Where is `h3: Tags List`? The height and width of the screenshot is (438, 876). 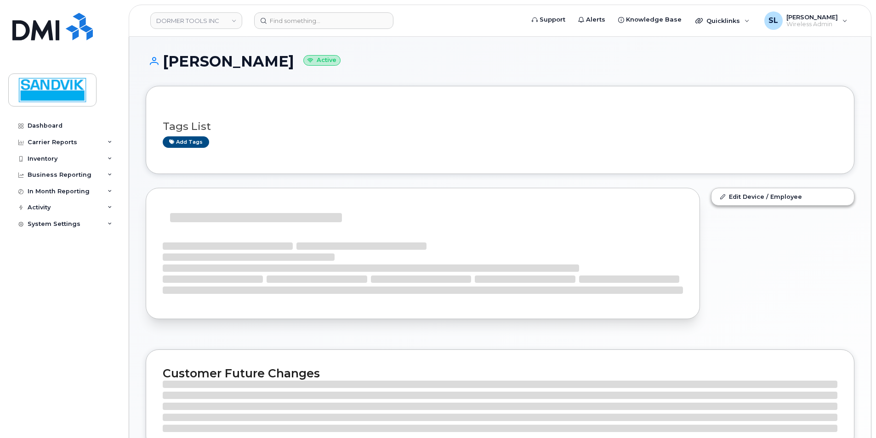
h3: Tags List is located at coordinates (500, 126).